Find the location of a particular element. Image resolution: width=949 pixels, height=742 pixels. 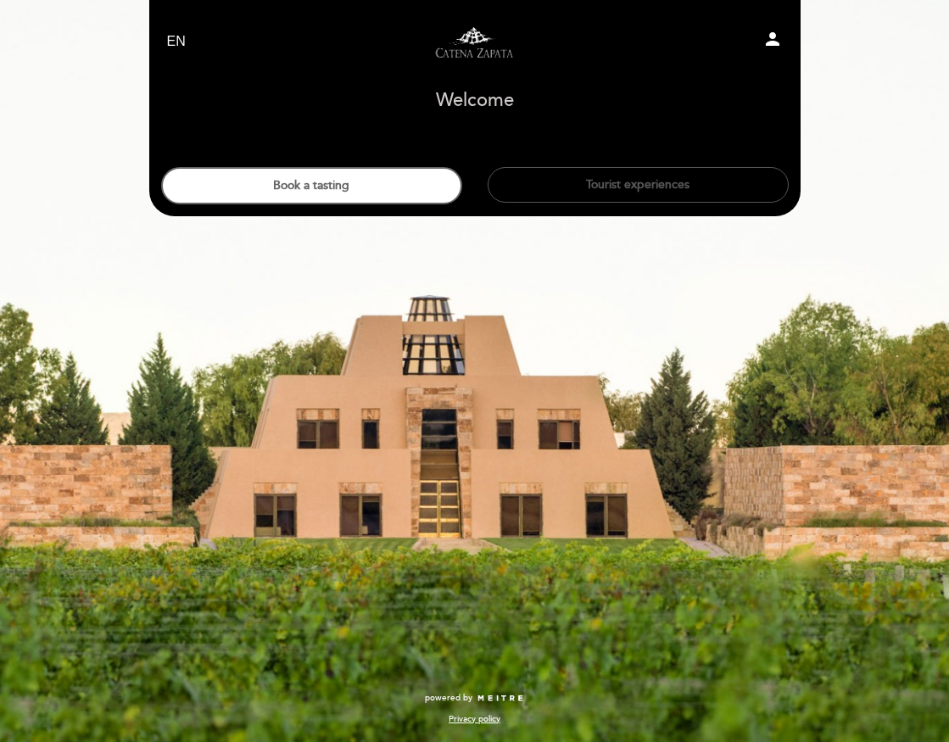

a: Visitas y degustaciones en La Pirámide is located at coordinates (475, 42).